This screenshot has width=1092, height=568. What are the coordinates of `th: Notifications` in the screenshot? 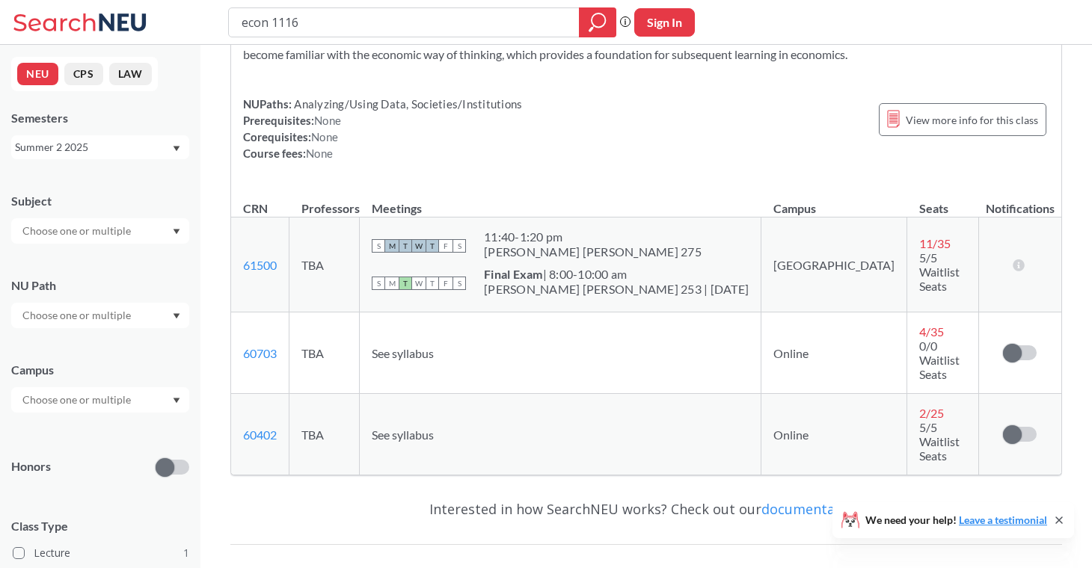 It's located at (1019, 201).